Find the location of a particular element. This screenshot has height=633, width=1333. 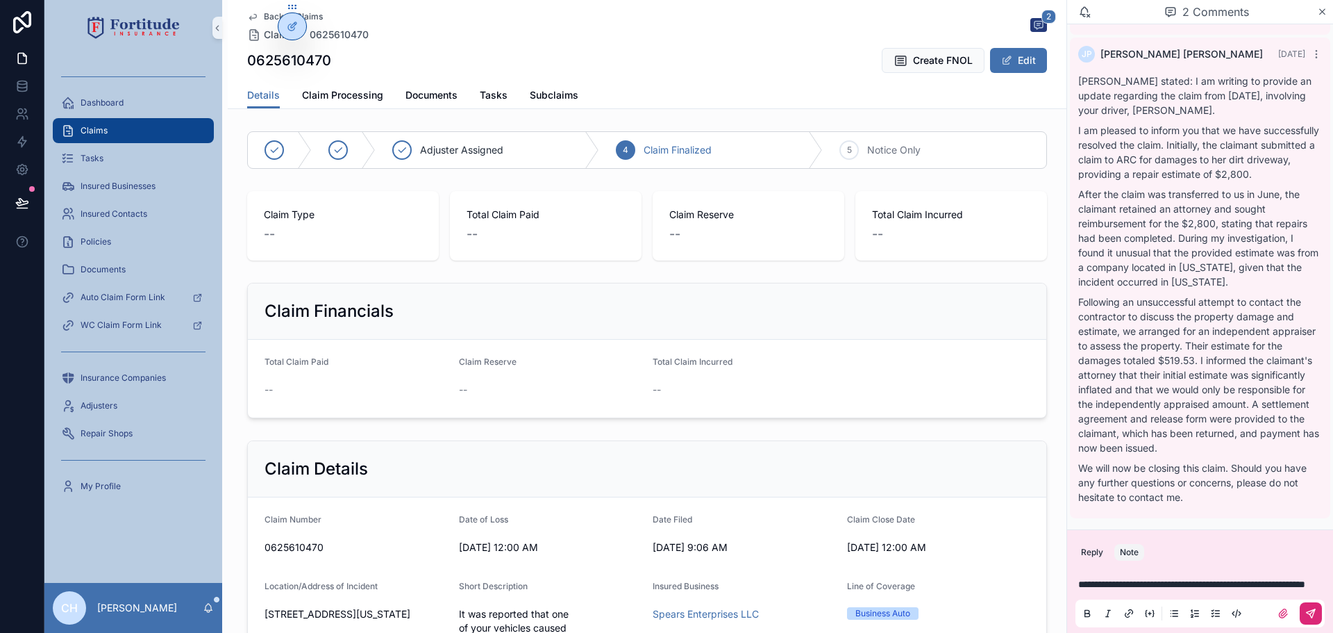

a: Policies is located at coordinates (133, 242).